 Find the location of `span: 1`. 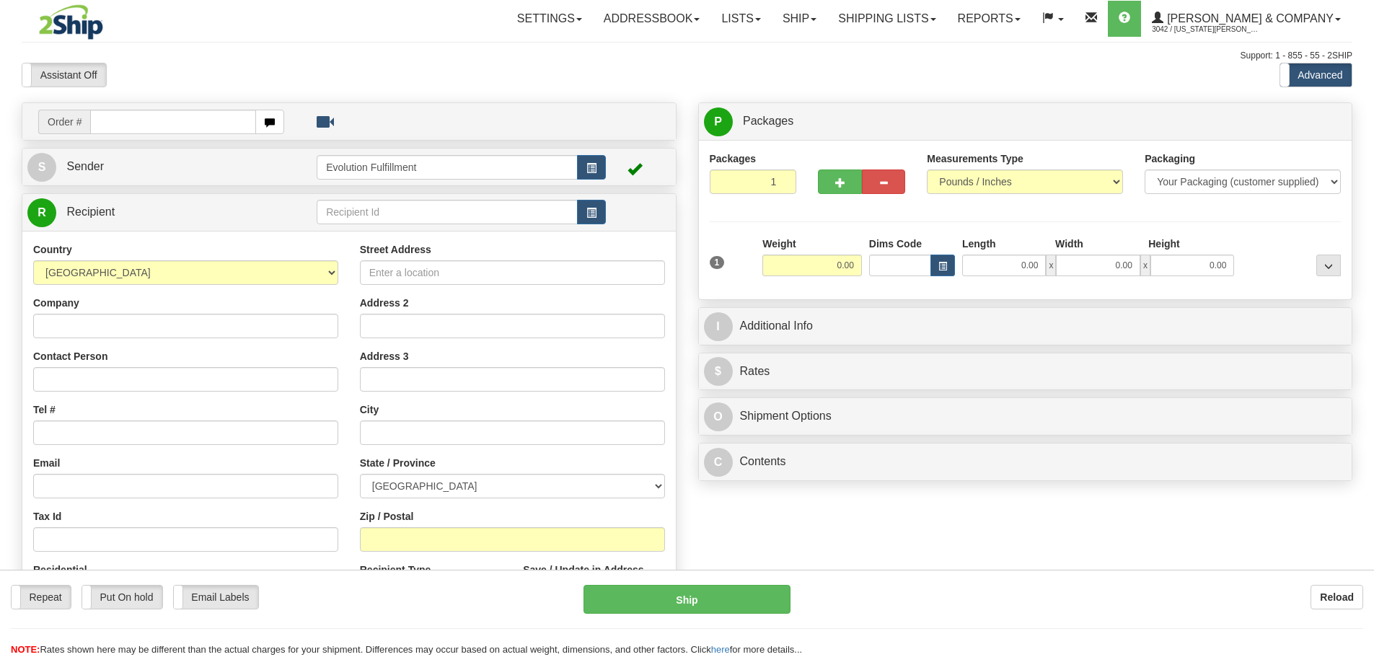

span: 1 is located at coordinates (717, 263).